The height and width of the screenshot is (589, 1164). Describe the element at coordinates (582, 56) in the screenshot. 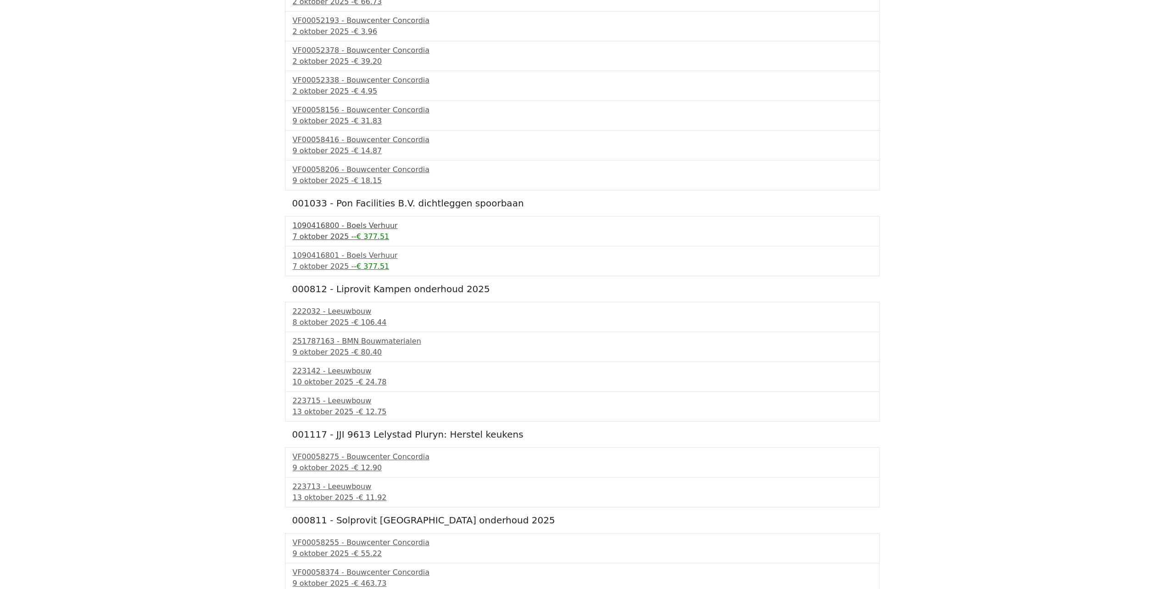

I see `a: VF00052378 - Bouwcenter Concordia2 oktober 2025 -€ 39.20` at that location.